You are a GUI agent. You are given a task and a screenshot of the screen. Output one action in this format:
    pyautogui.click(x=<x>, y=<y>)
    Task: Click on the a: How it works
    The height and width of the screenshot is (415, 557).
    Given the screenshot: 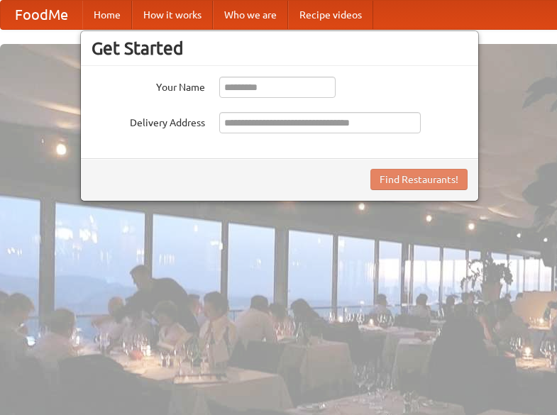 What is the action you would take?
    pyautogui.click(x=172, y=15)
    